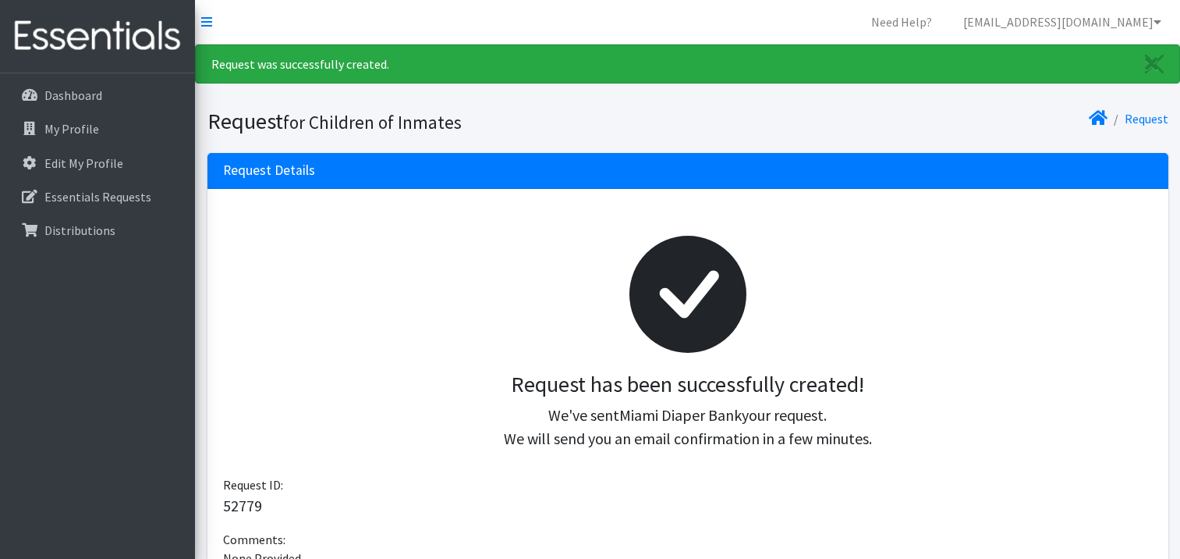 The image size is (1180, 559). I want to click on a: Distributions, so click(98, 230).